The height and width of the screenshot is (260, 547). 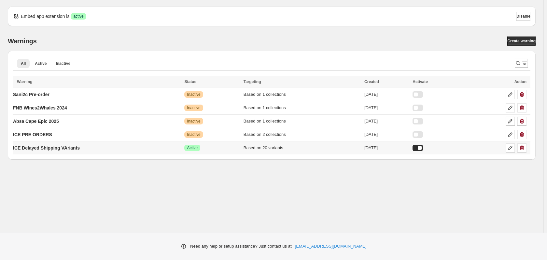 What do you see at coordinates (31, 94) in the screenshot?
I see `a: Sani2c Pre-order` at bounding box center [31, 94].